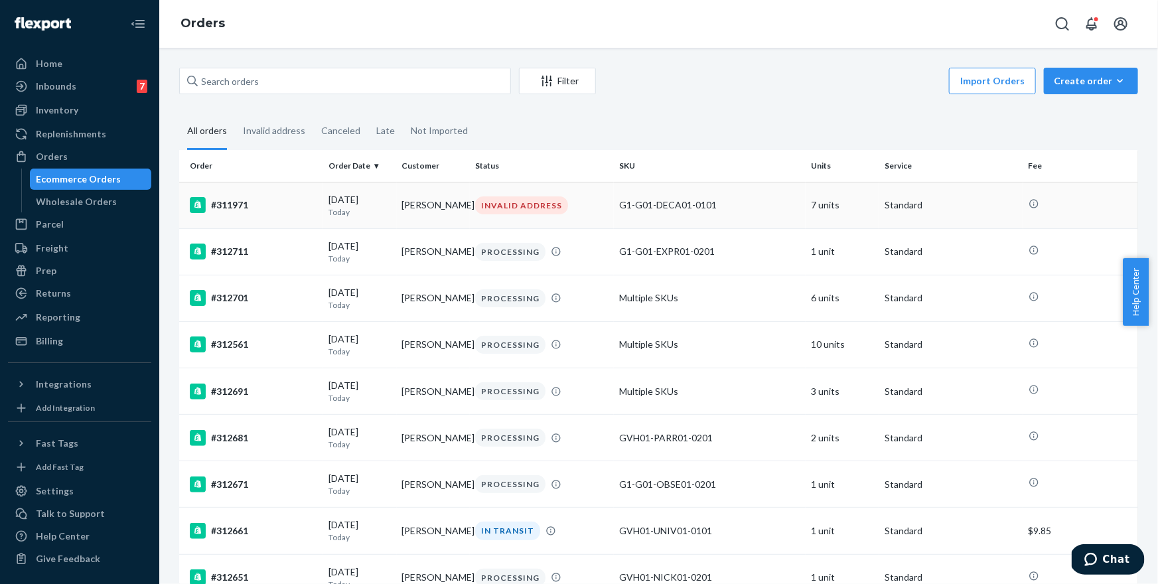  Describe the element at coordinates (842, 166) in the screenshot. I see `th: Units` at that location.